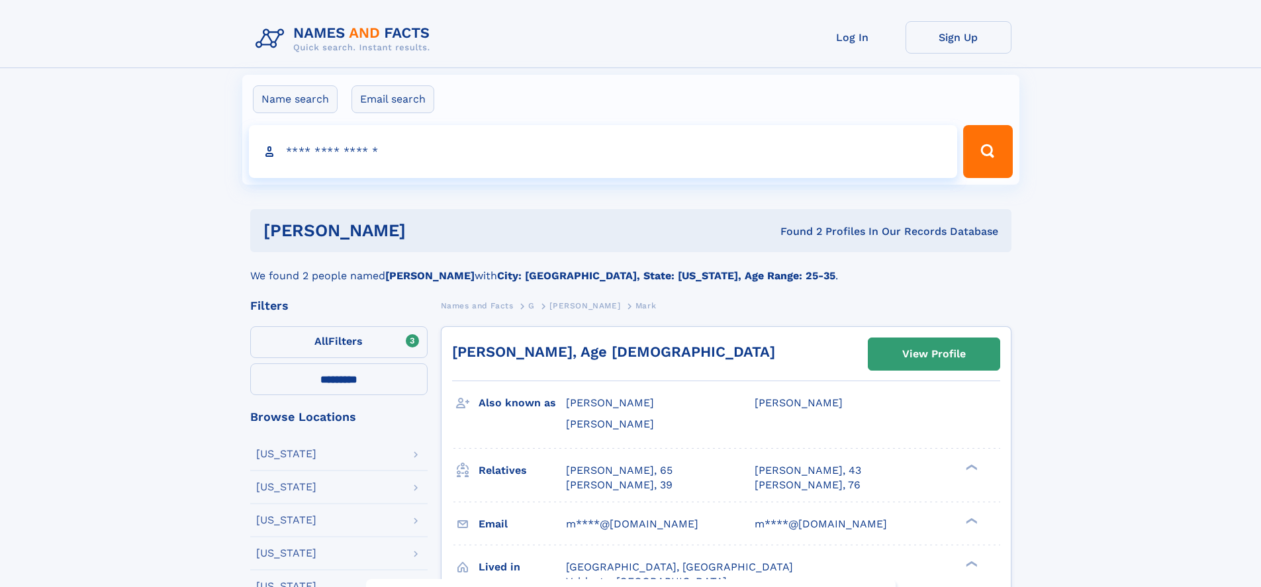  I want to click on a: Sign Up, so click(958, 37).